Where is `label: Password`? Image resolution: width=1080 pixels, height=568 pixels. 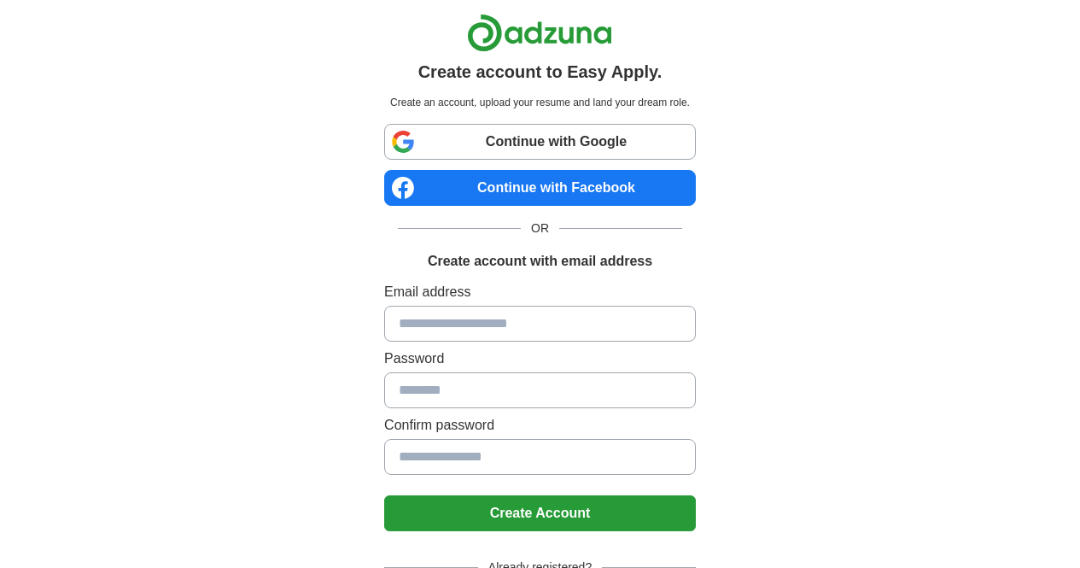 label: Password is located at coordinates (540, 359).